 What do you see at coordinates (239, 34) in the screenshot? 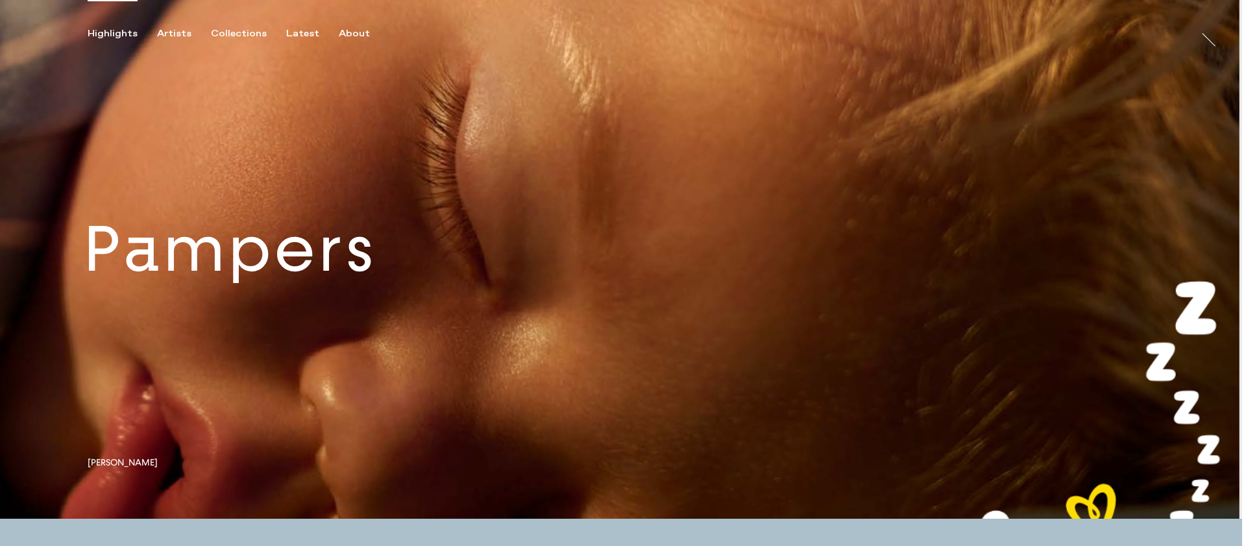
I see `div: Collections` at bounding box center [239, 34].